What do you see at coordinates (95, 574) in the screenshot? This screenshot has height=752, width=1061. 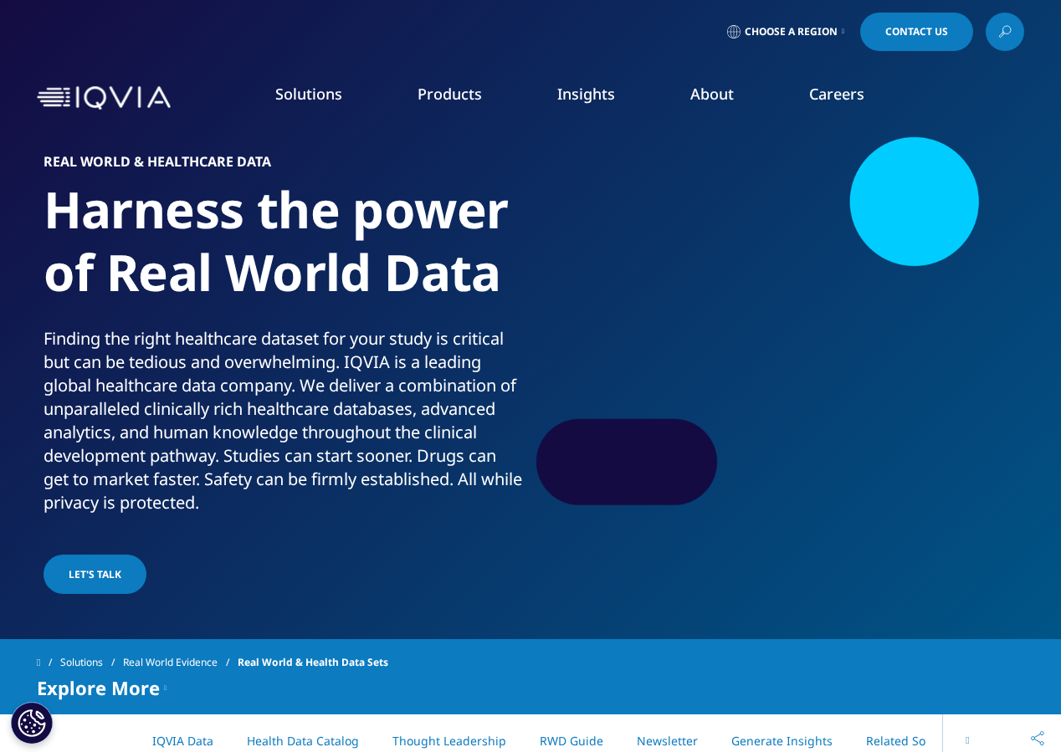 I see `span: Let's Talk` at bounding box center [95, 574].